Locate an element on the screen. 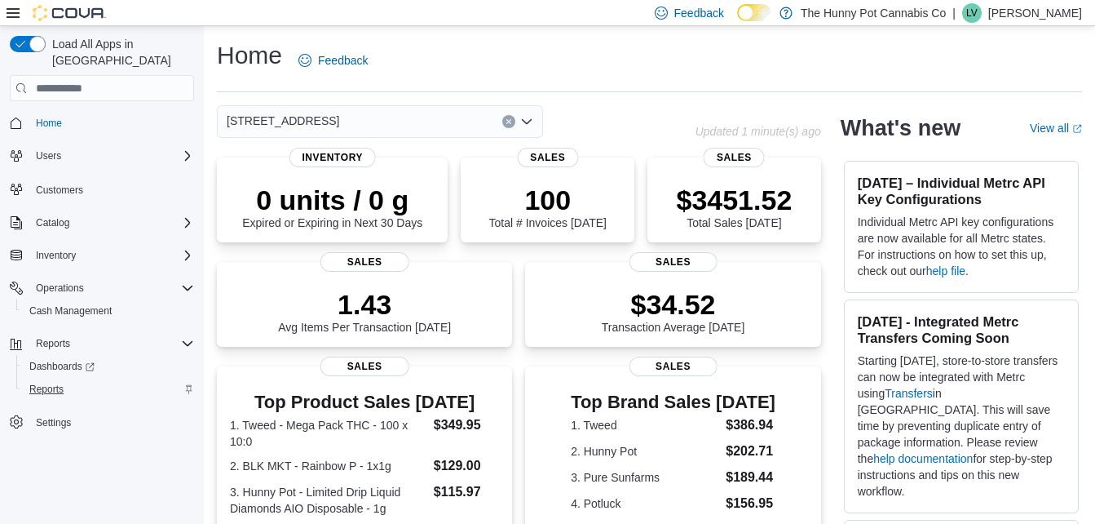 The width and height of the screenshot is (1095, 524). svg: External link is located at coordinates (1077, 129).